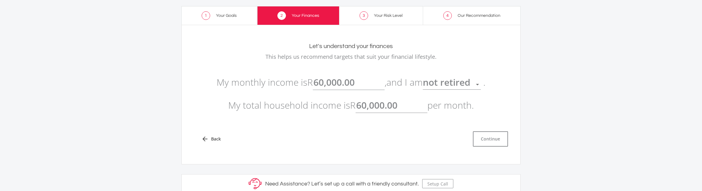 The width and height of the screenshot is (702, 191). I want to click on p: This helps us recommend targets that suit your financial lifestyle., so click(351, 57).